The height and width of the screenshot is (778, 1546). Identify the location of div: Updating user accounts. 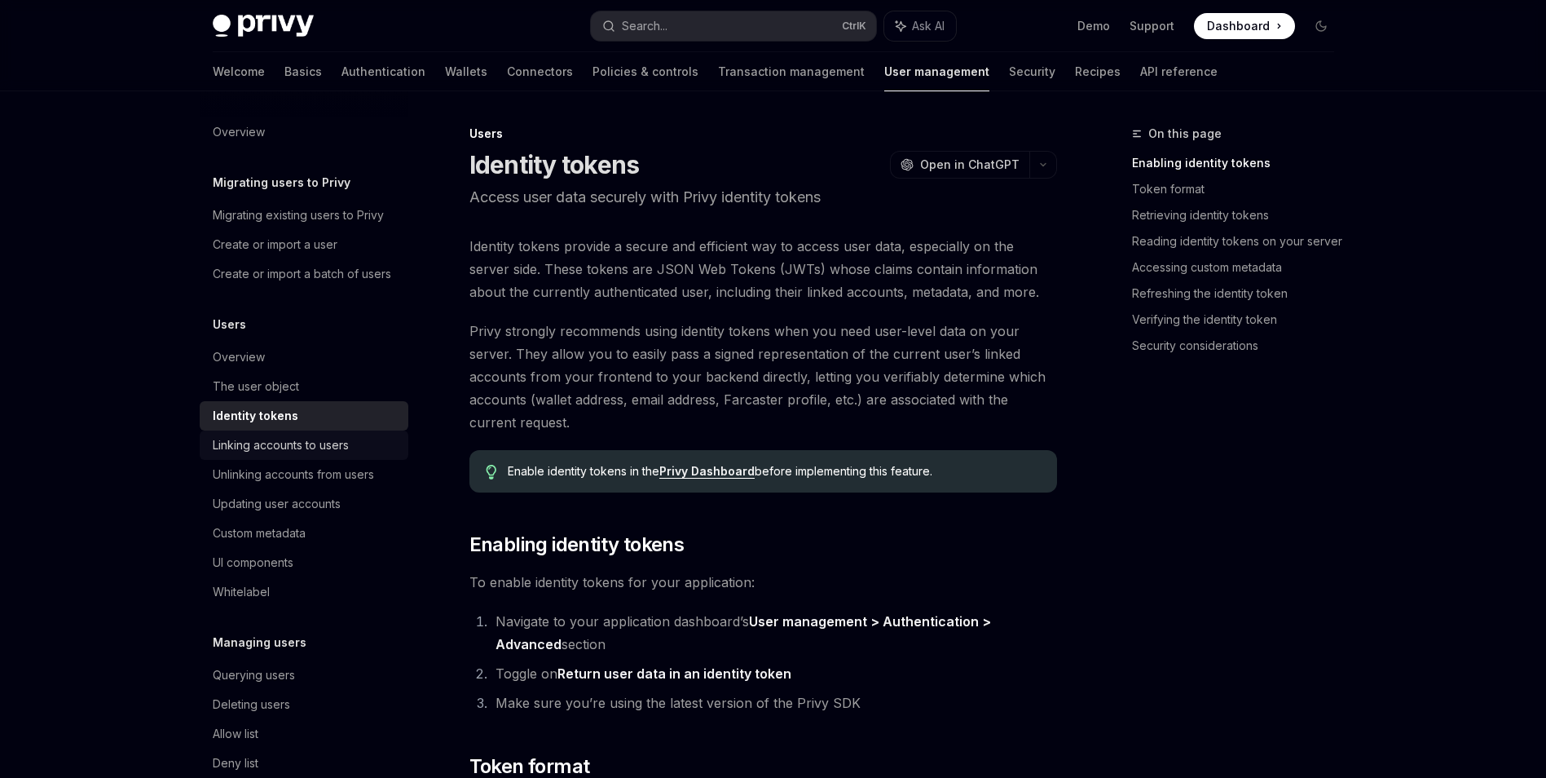
(276, 504).